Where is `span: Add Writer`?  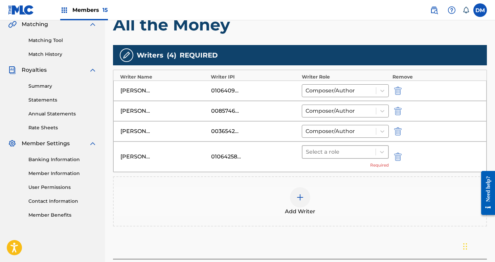
span: Add Writer is located at coordinates (300, 211).